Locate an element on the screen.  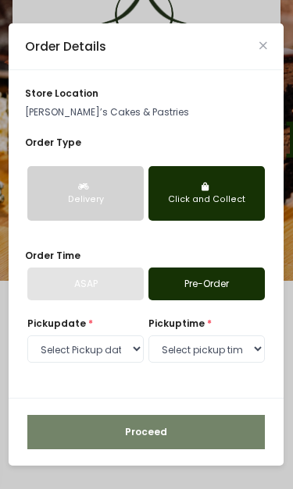
button: Delivery is located at coordinates (85, 194).